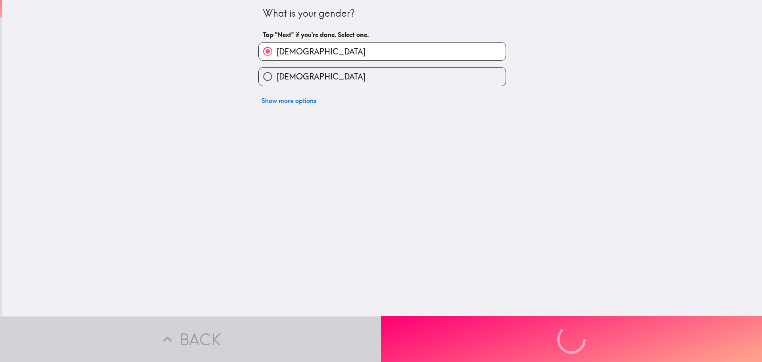  Describe the element at coordinates (382, 35) in the screenshot. I see `h6: Tap "Next" if you're done. Select one.` at that location.